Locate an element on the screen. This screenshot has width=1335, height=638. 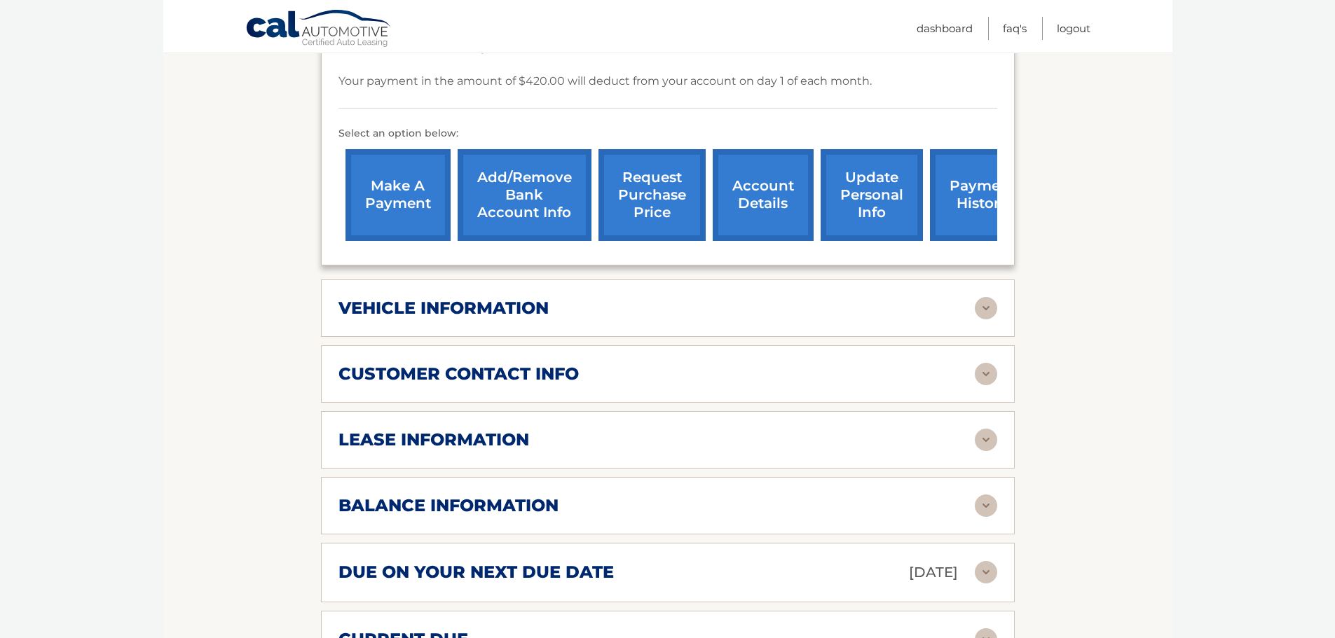
h2: due on your next due date is located at coordinates (476, 572).